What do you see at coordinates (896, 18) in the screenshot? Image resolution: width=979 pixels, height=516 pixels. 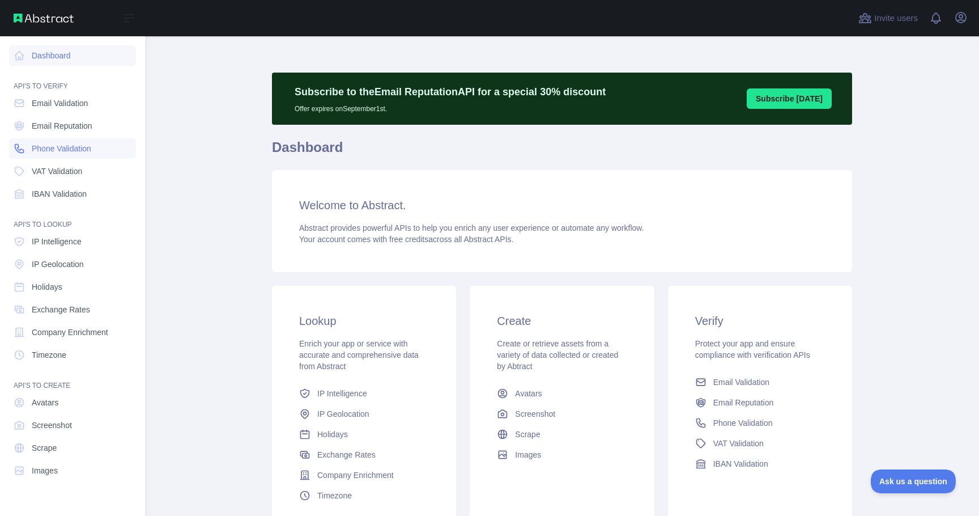 I see `span: Invite users` at bounding box center [896, 18].